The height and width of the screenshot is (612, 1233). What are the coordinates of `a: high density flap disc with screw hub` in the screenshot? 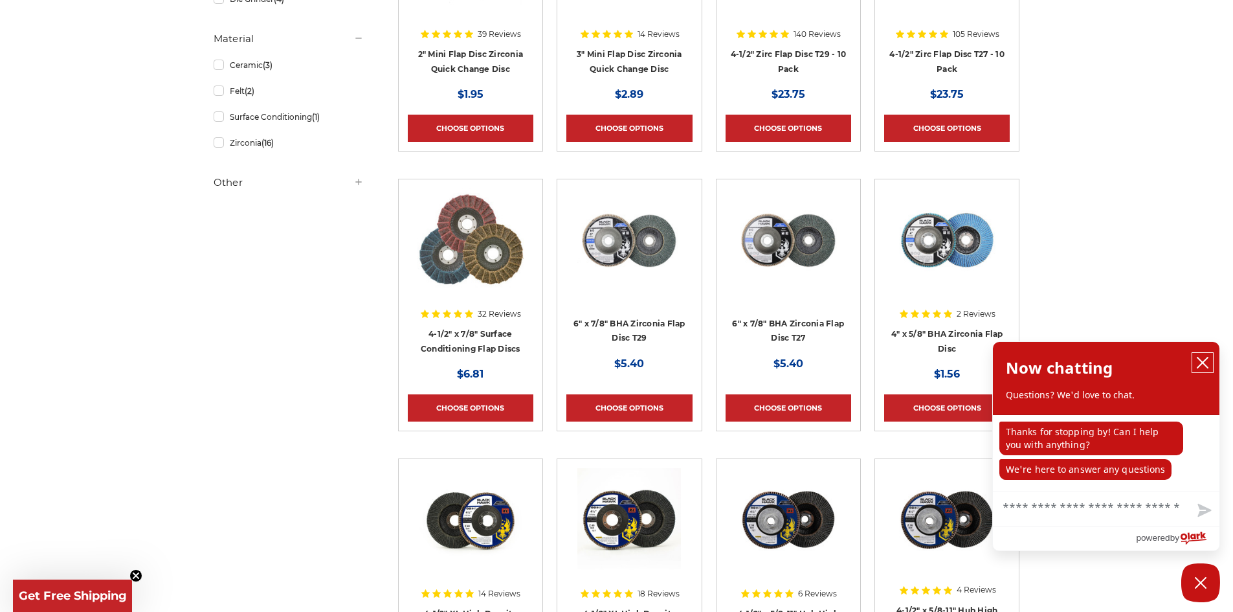 It's located at (789, 531).